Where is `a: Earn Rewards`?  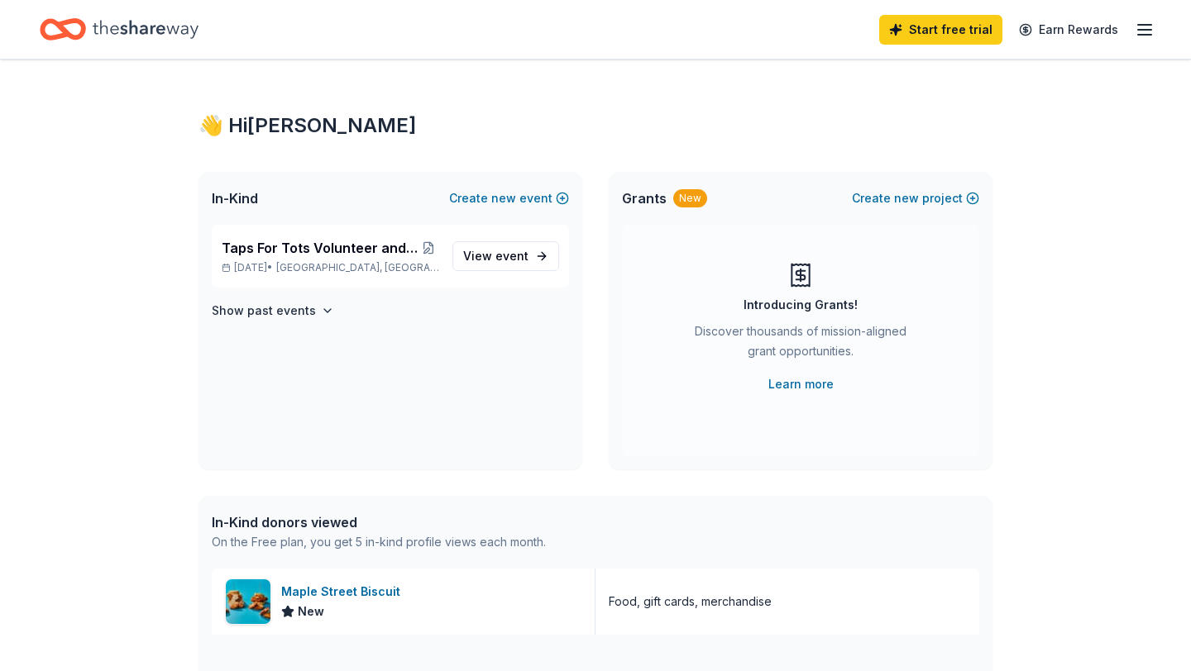
a: Earn Rewards is located at coordinates (1068, 30).